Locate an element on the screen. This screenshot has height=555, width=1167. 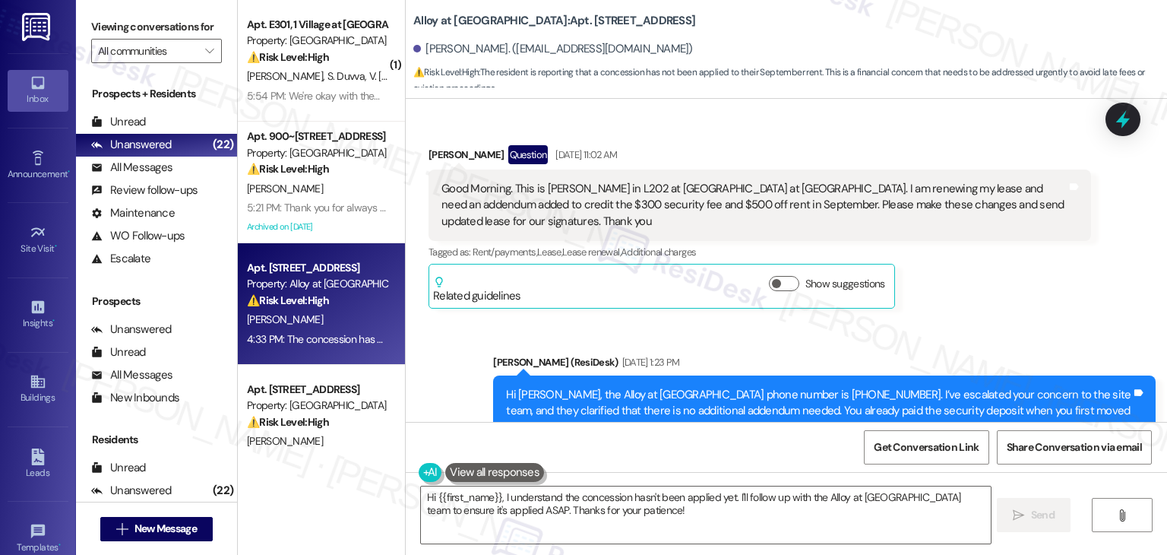
a: Inbox is located at coordinates (38, 90).